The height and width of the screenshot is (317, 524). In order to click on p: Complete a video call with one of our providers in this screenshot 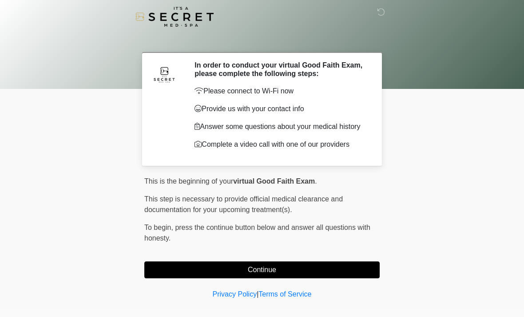, I will do `click(280, 144)`.